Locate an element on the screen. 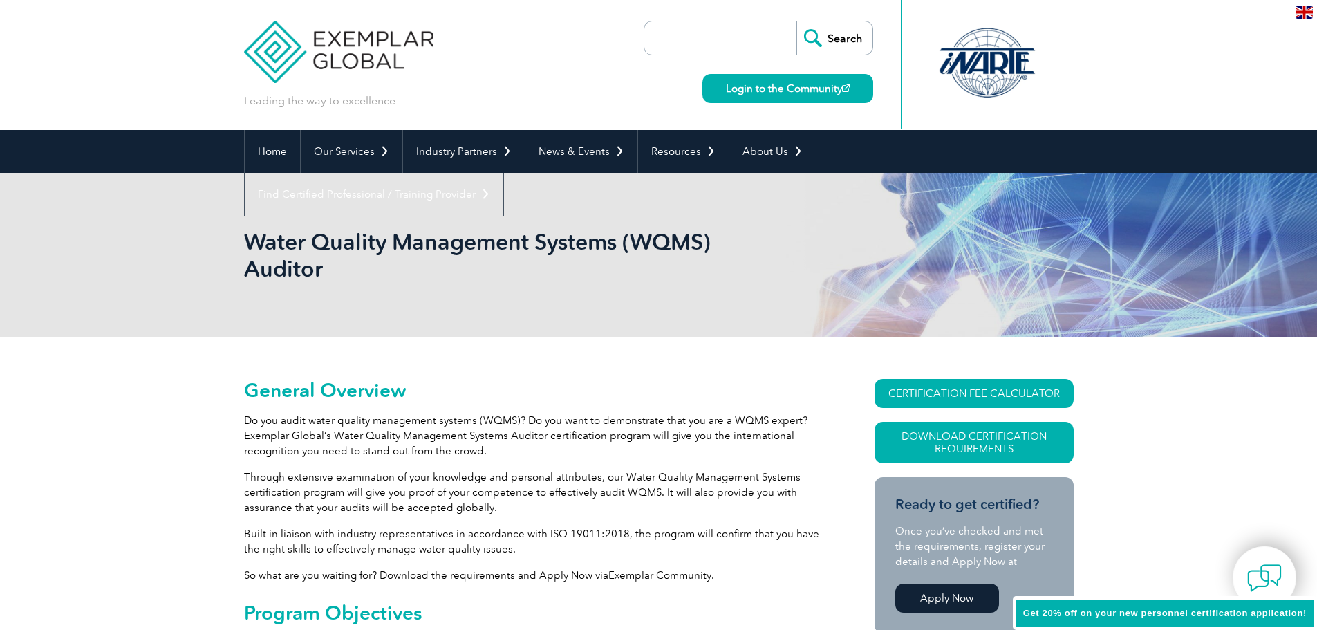  span: Get 20% off on your new personnel certification application! is located at coordinates (1165, 612).